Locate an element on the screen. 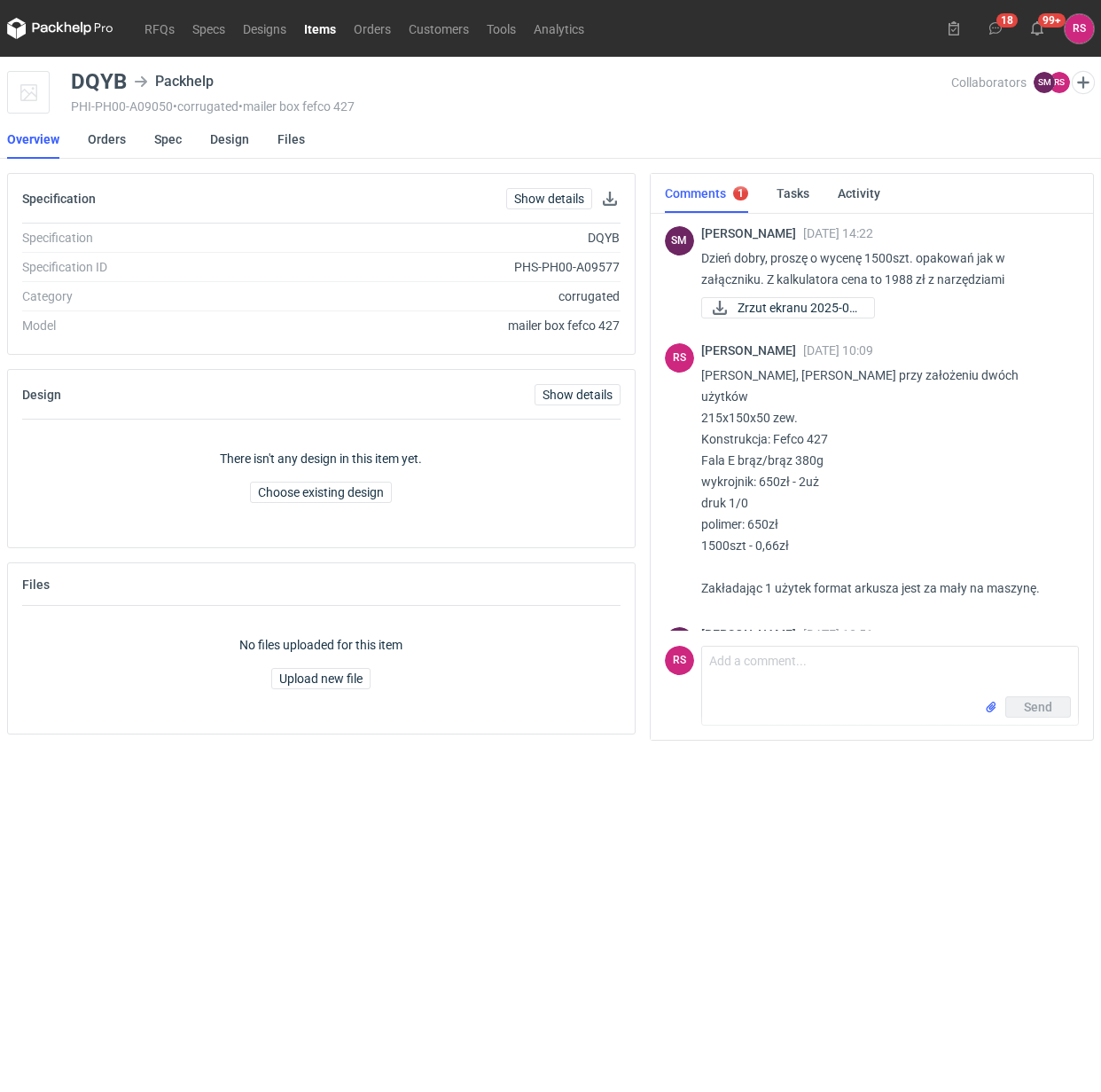 The image size is (1101, 1092). a: Design is located at coordinates (230, 139).